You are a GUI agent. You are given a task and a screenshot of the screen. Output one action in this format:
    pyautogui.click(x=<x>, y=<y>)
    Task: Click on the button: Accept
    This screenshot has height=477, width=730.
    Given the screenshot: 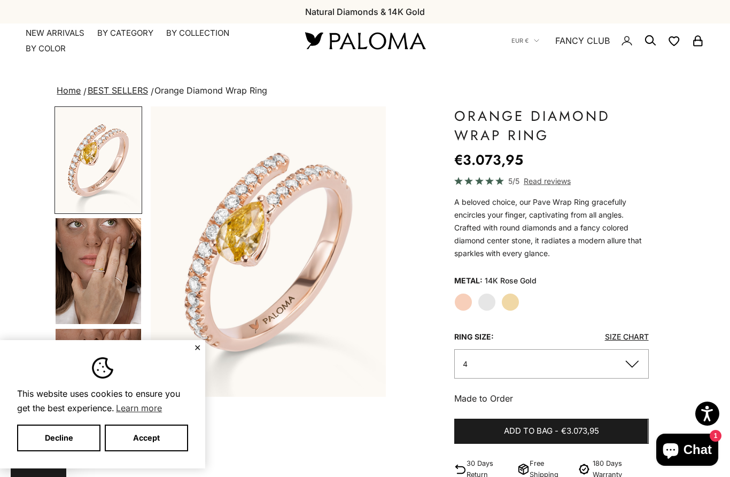 What is the action you would take?
    pyautogui.click(x=146, y=438)
    